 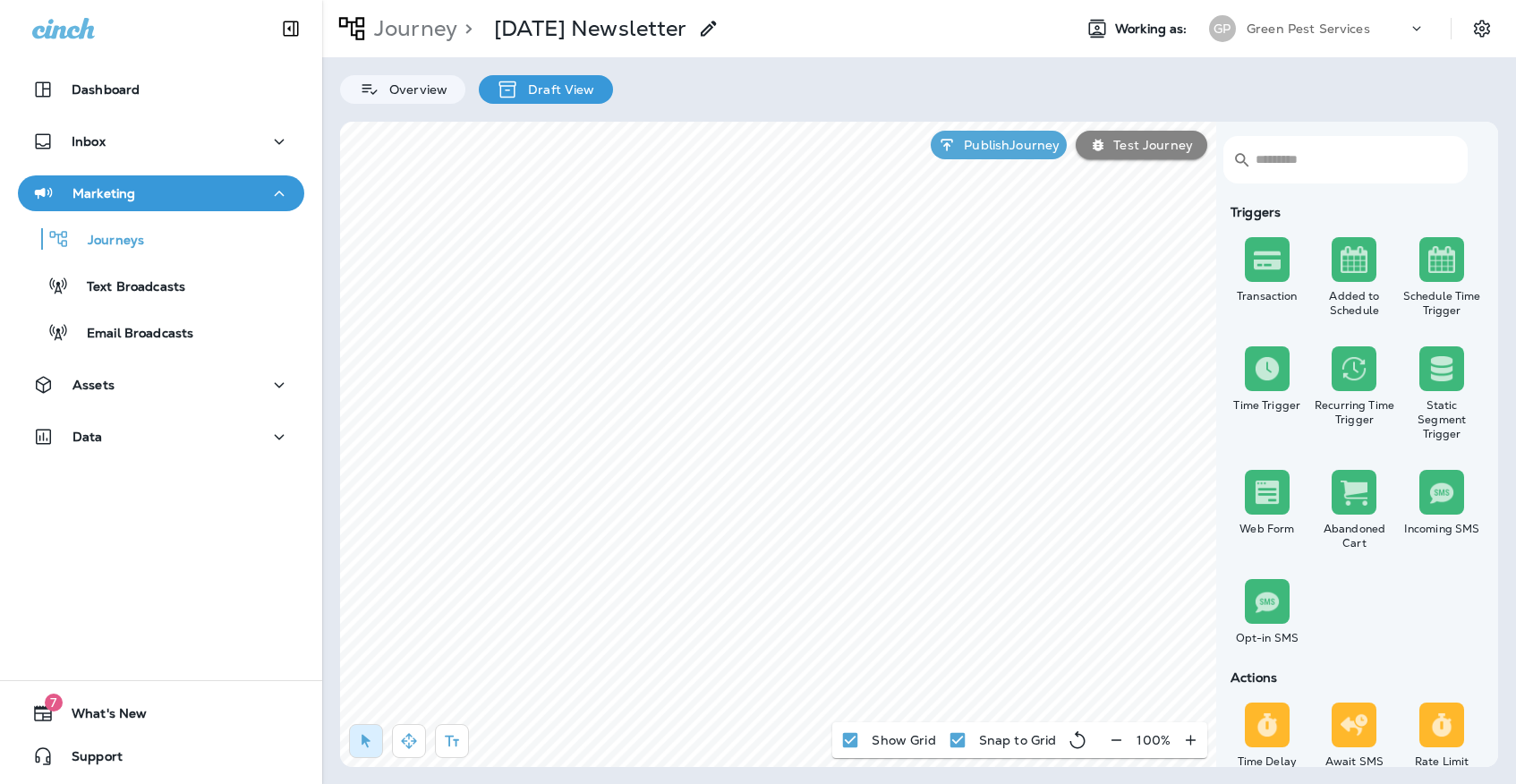 I want to click on button: Collapse Sidebar, so click(x=290, y=28).